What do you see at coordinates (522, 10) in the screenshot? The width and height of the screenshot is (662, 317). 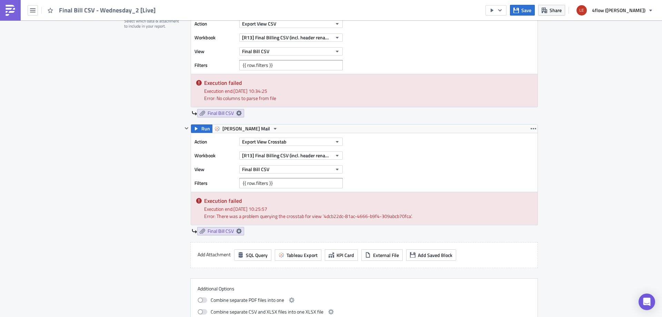 I see `button: Save` at bounding box center [522, 10].